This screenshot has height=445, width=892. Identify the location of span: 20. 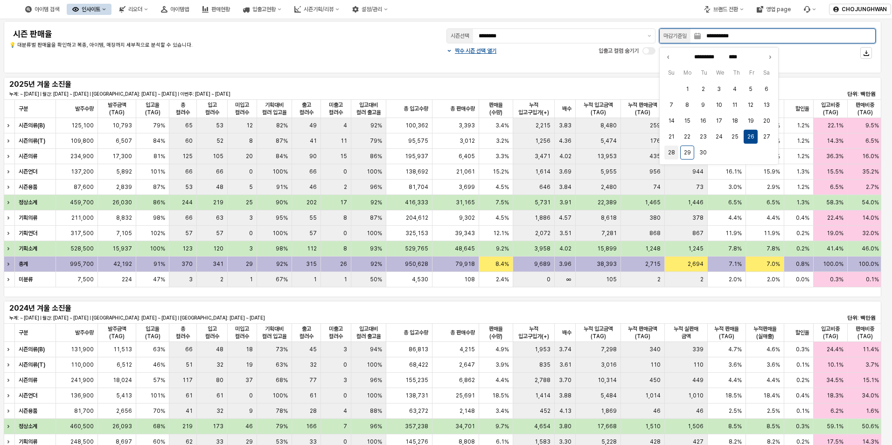
(249, 156).